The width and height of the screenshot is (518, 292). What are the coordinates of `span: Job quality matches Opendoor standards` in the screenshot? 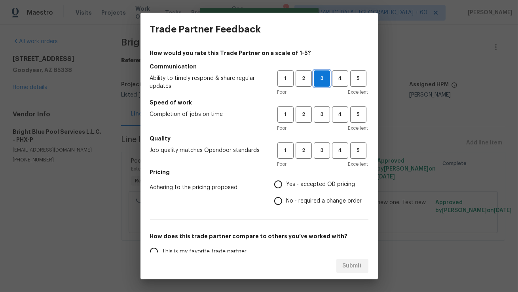 It's located at (207, 150).